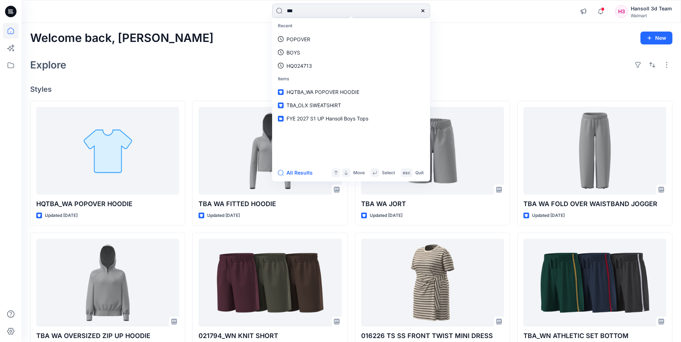 The image size is (681, 342). What do you see at coordinates (293, 52) in the screenshot?
I see `p: BOYS` at bounding box center [293, 52].